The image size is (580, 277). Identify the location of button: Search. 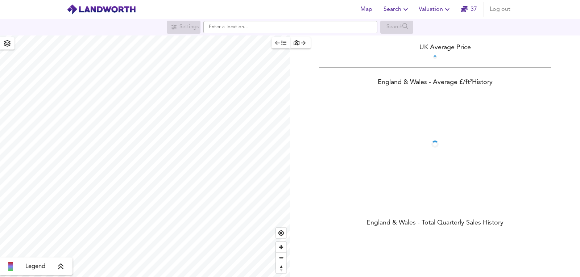
(396, 9).